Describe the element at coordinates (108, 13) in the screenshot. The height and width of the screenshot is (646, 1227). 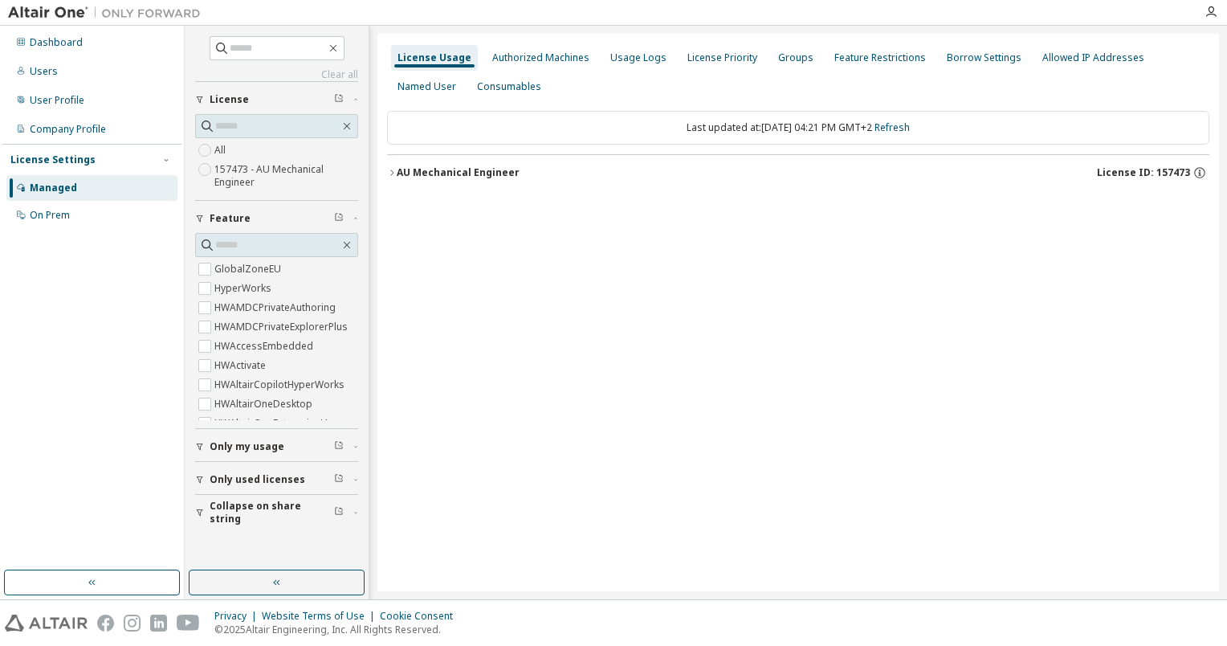
I see `img: Altair One` at that location.